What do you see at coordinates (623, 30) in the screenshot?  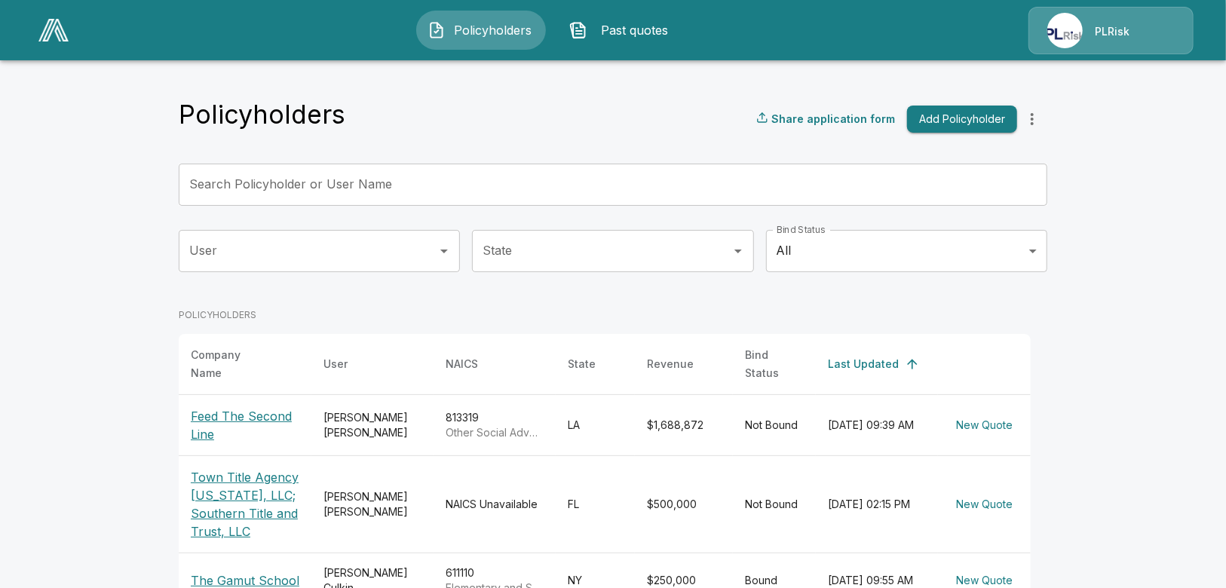 I see `a: Past quotes IconPast quotes` at bounding box center [623, 30].